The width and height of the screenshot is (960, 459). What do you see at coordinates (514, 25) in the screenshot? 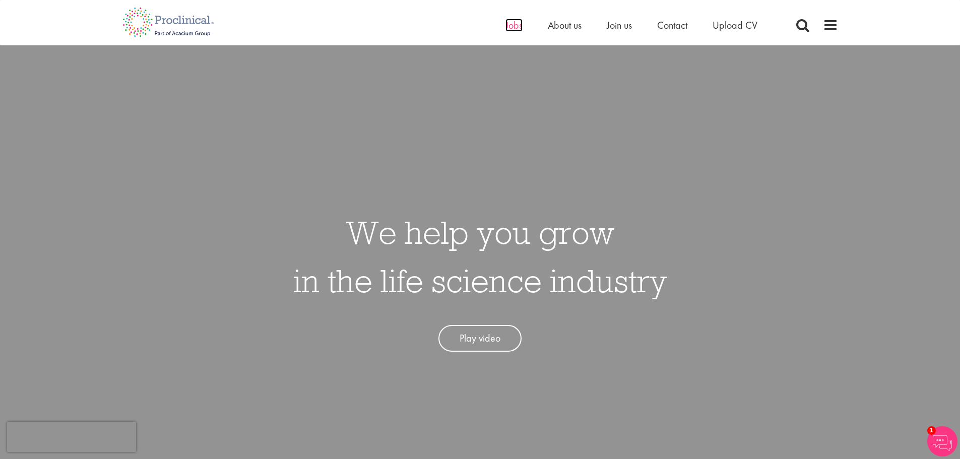
I see `a: Jobs` at bounding box center [514, 25].